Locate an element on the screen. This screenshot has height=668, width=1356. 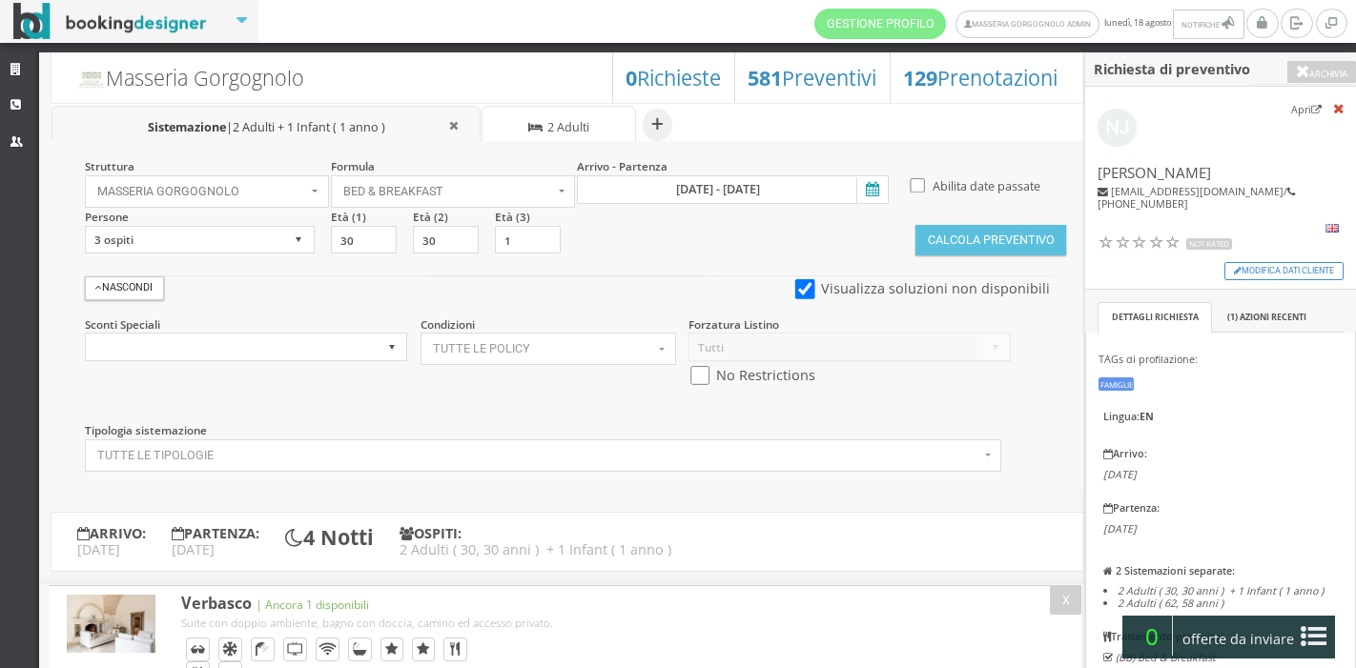
span: lunedì, 18 agosto is located at coordinates (1030, 24).